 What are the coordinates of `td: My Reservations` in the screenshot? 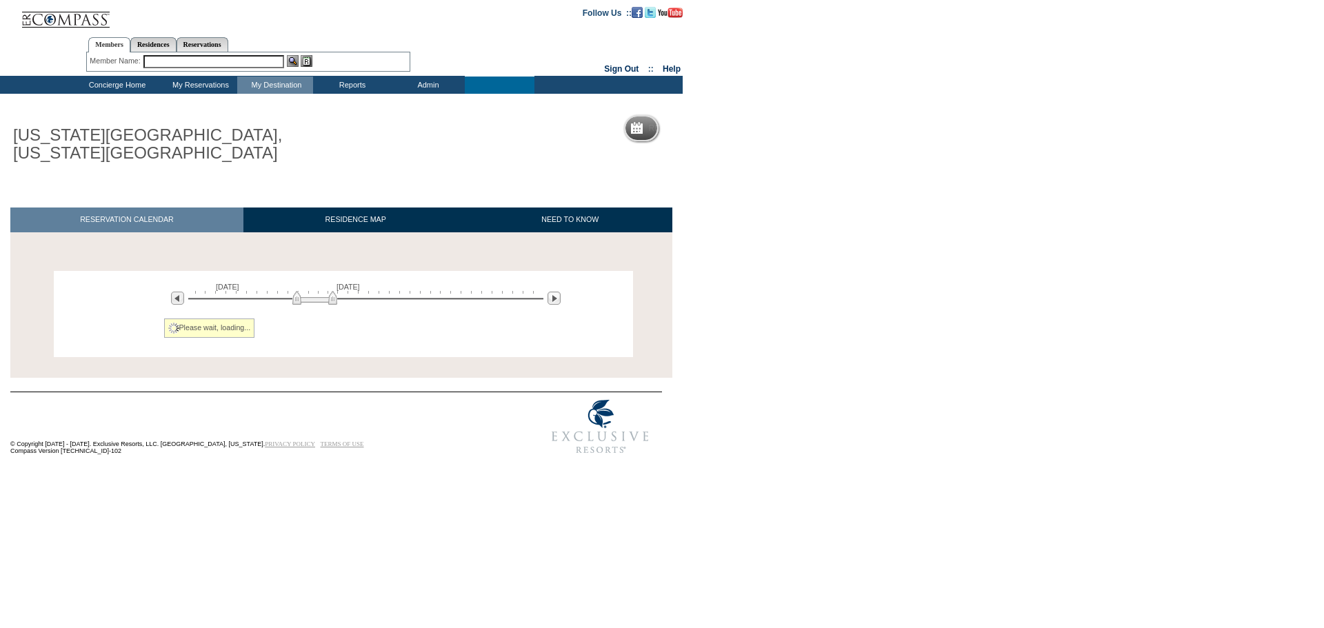 It's located at (199, 85).